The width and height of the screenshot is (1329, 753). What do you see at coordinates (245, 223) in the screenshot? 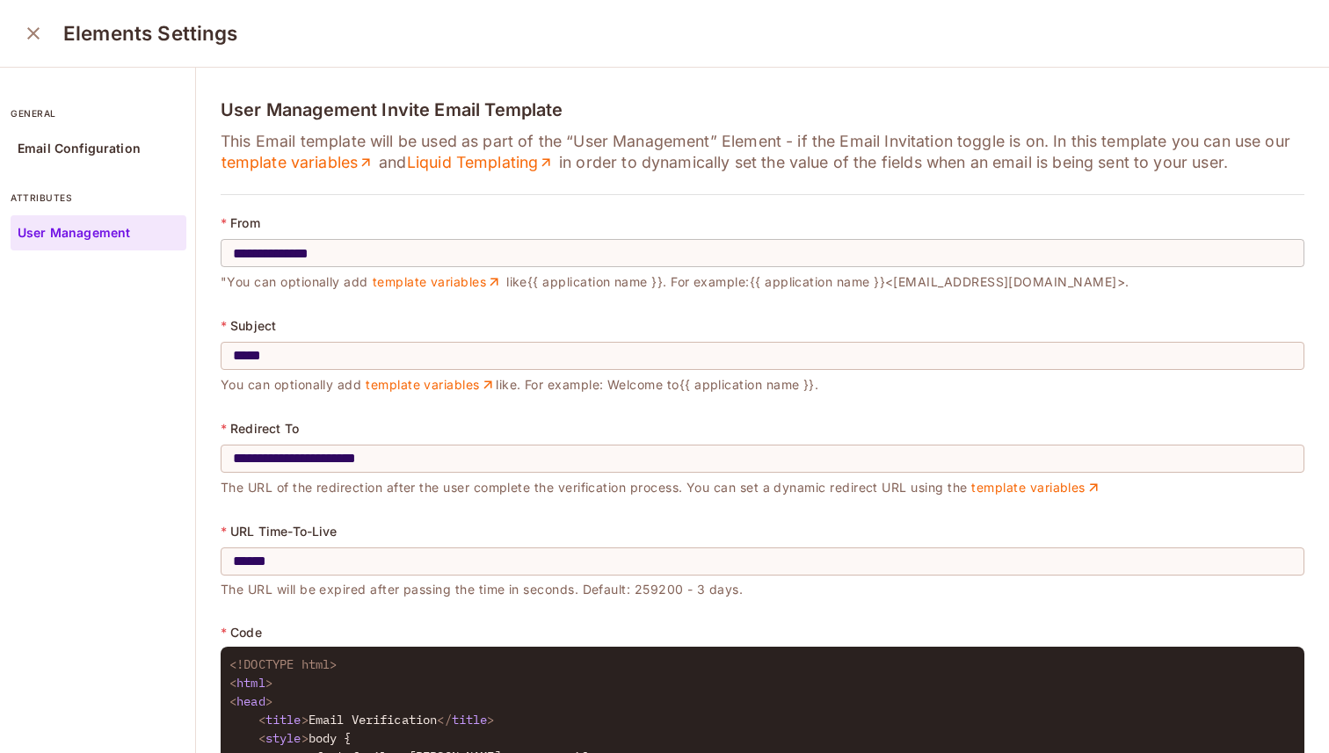
I see `p: From` at bounding box center [245, 223].